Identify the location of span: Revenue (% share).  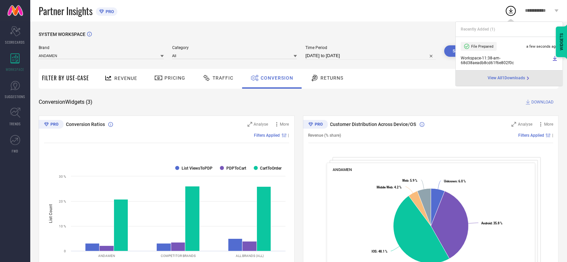
(325, 135).